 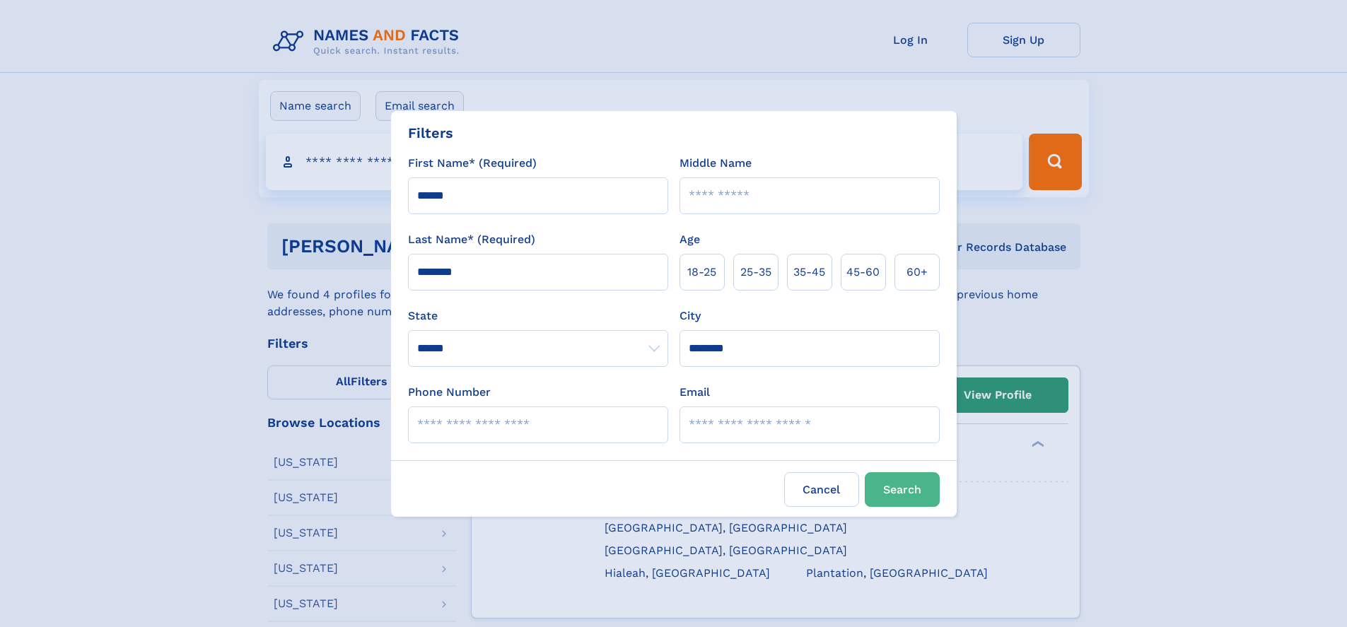 What do you see at coordinates (449, 393) in the screenshot?
I see `label: Phone Number` at bounding box center [449, 393].